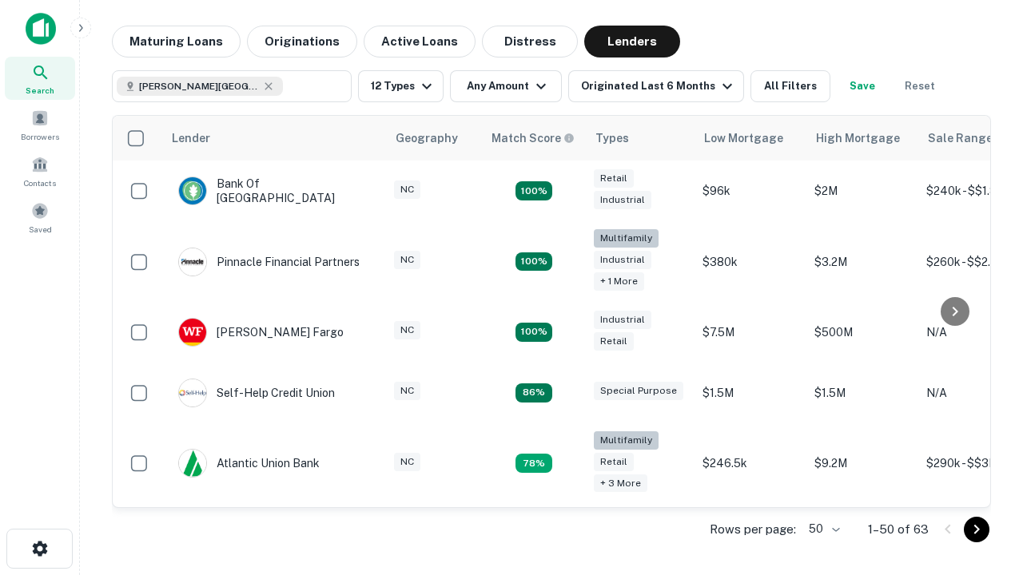 This screenshot has height=575, width=1023. What do you see at coordinates (959, 138) in the screenshot?
I see `div: Sale Range` at bounding box center [959, 138].